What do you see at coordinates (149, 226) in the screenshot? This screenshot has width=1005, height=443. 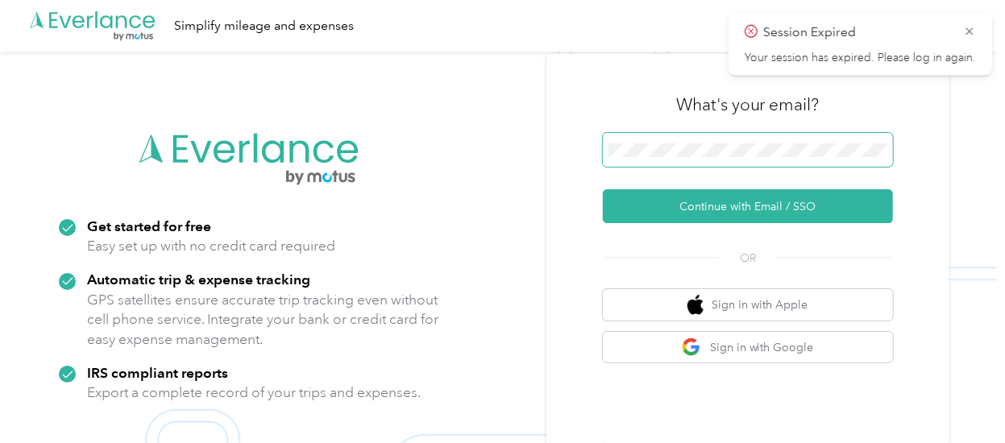 I see `strong: Get started for free` at bounding box center [149, 226].